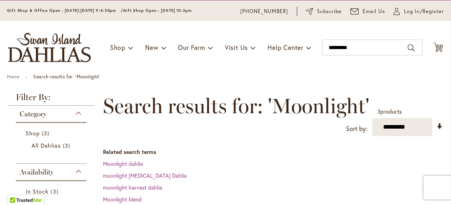 Image resolution: width=451 pixels, height=205 pixels. What do you see at coordinates (236, 106) in the screenshot?
I see `span: Search results for: 'Moonlight'` at bounding box center [236, 106].